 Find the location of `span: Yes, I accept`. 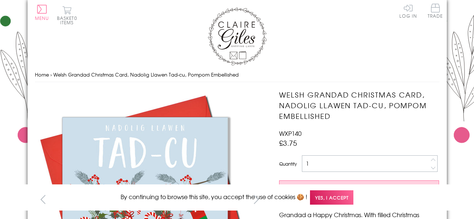

span: Yes, I accept is located at coordinates (332, 197).